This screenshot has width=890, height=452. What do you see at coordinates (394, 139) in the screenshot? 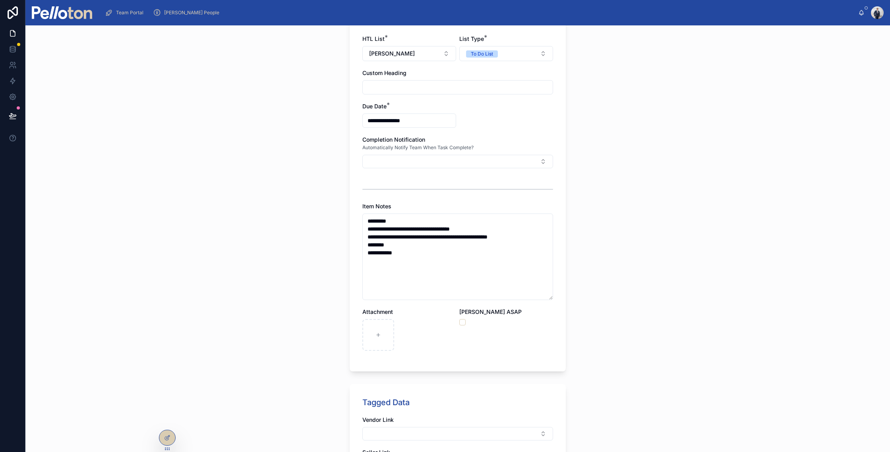
I see `span: Completion Notification` at bounding box center [394, 139].